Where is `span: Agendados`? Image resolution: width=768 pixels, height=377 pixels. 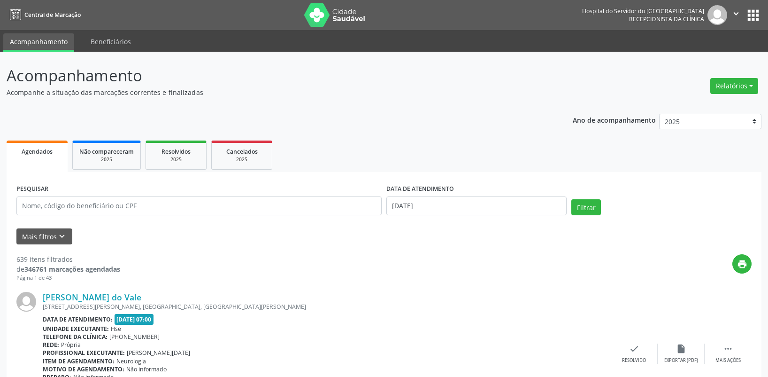 span: Agendados is located at coordinates (37, 151).